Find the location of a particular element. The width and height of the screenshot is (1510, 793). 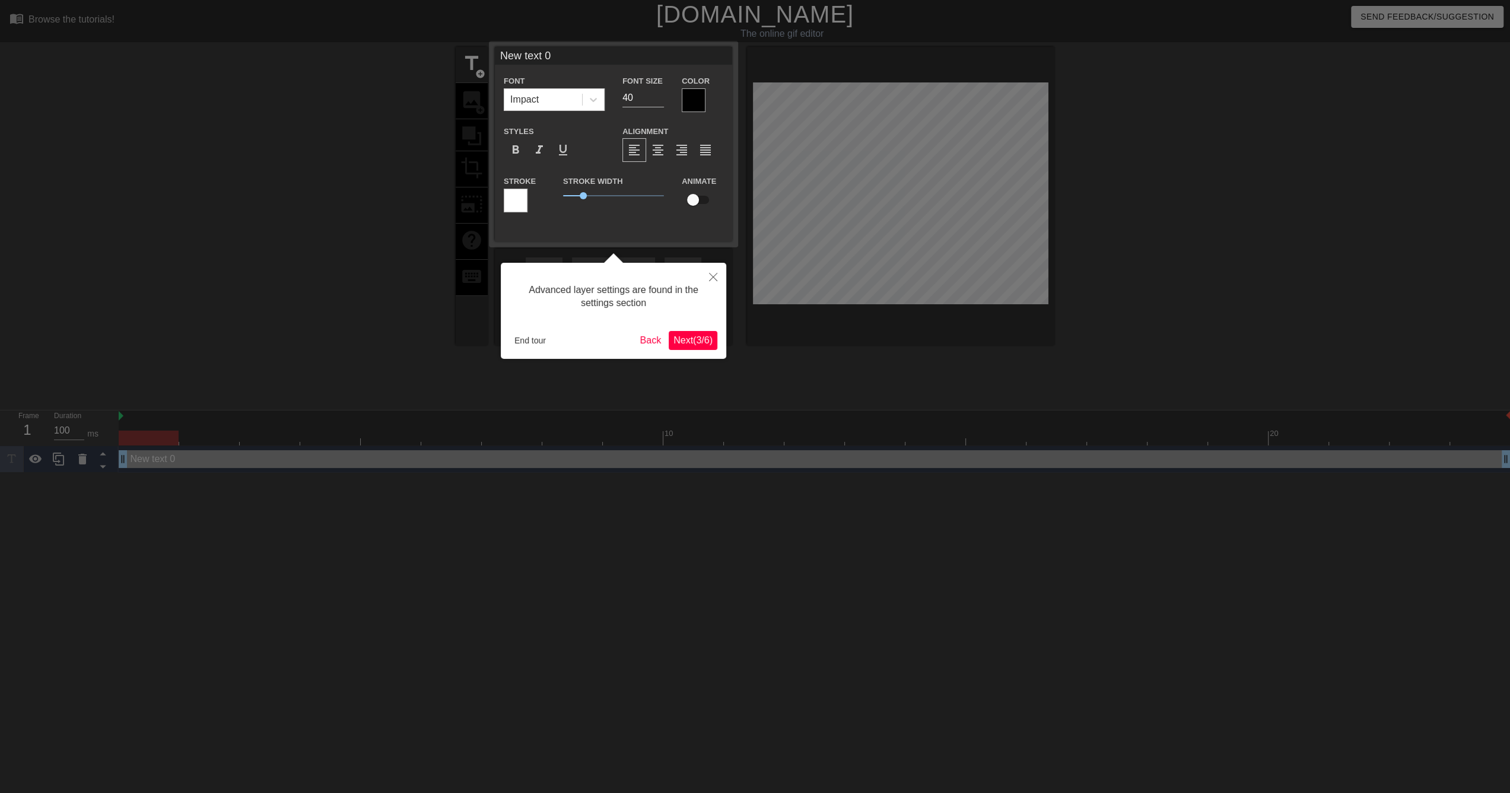

span: Next ( 3 / 6 ) is located at coordinates (693, 340).